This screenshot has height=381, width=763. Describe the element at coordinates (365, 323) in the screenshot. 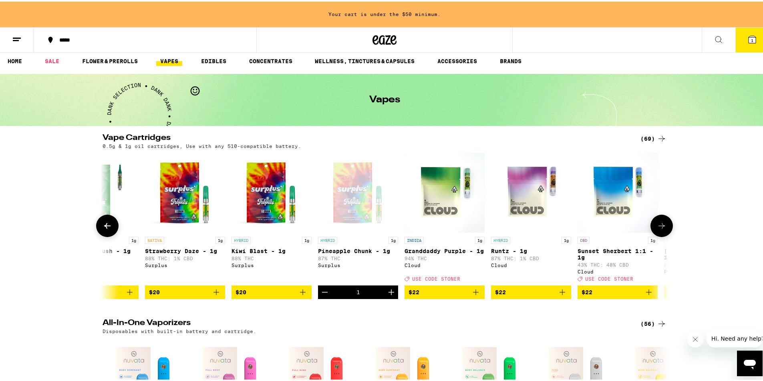

I see `h2: All-In-One Vaporizers` at that location.